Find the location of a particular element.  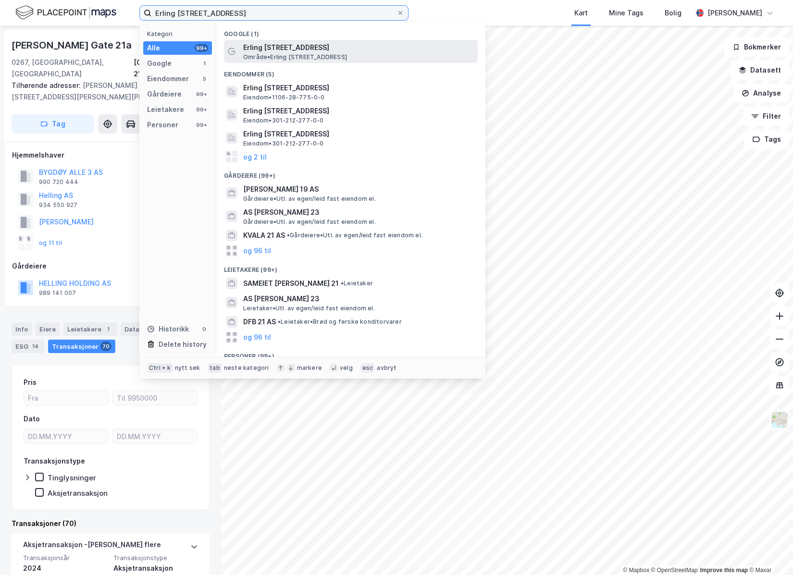

div: neste kategori is located at coordinates (246, 368).